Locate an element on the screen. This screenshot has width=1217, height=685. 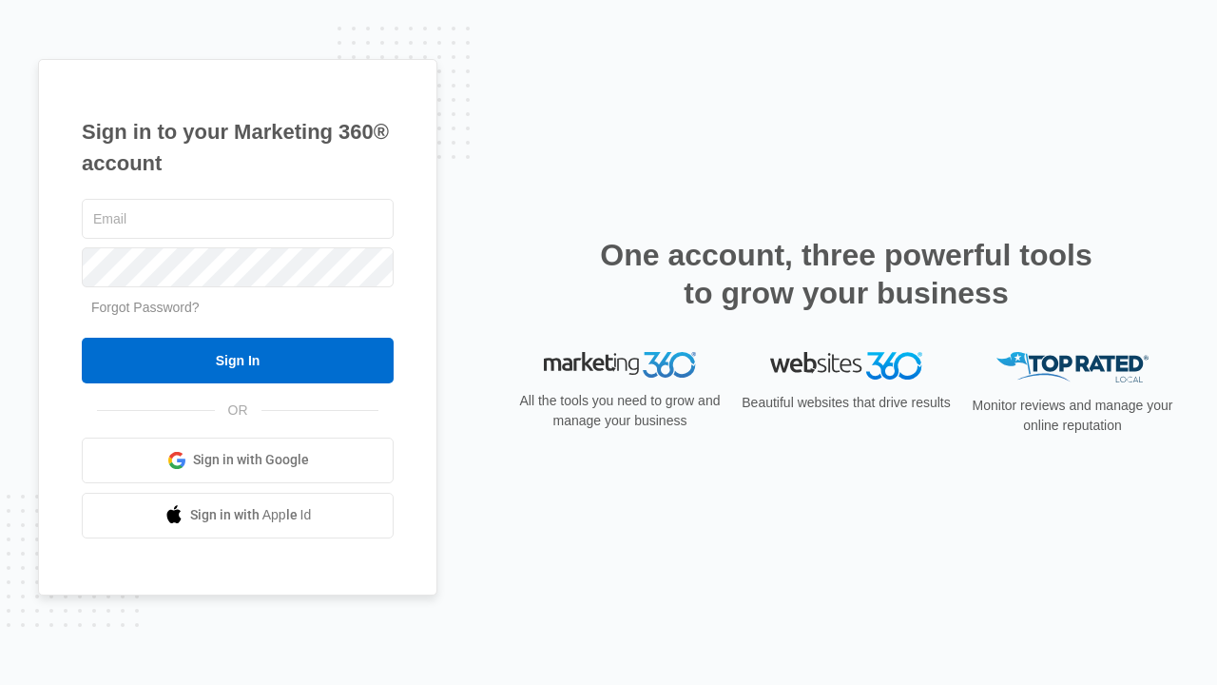
p: Monitor reviews and manage your online reputation is located at coordinates (1073, 416).